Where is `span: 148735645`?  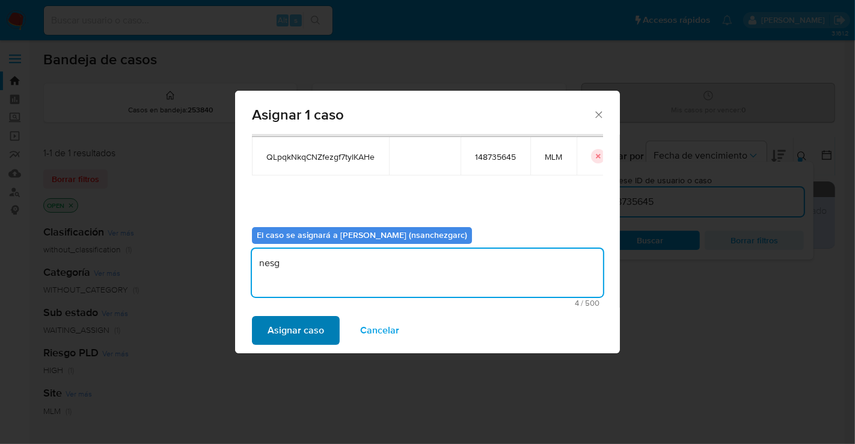
span: 148735645 is located at coordinates (495, 157).